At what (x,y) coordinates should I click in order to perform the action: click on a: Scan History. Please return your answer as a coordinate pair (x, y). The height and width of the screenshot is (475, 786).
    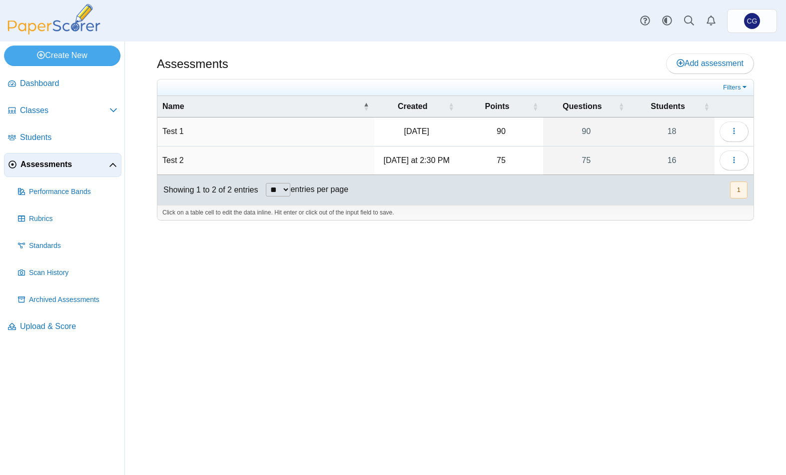
    Looking at the image, I should click on (67, 273).